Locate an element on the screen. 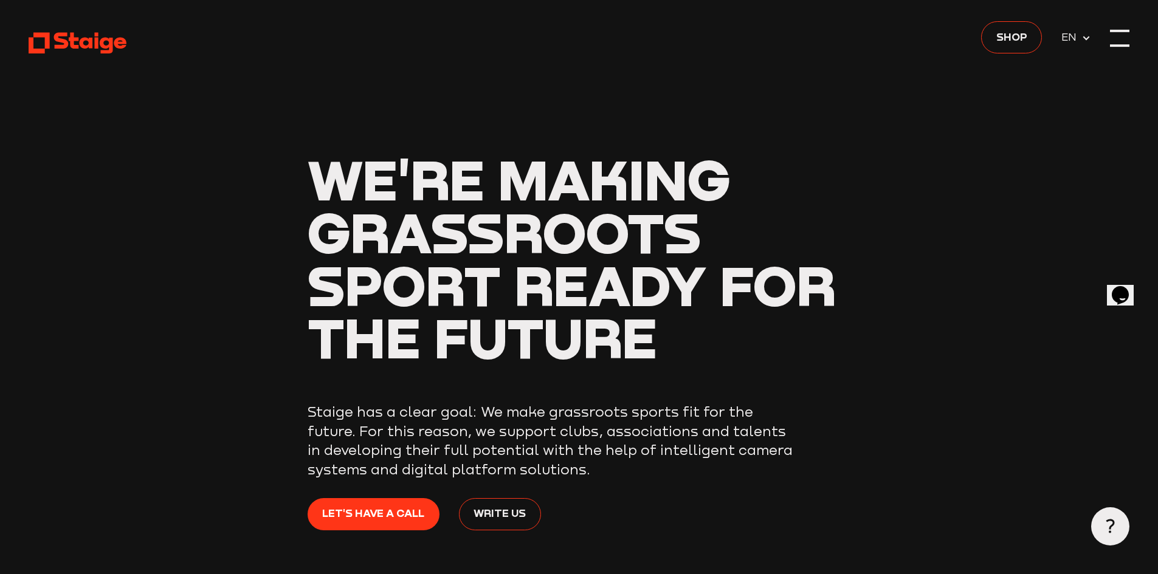 The width and height of the screenshot is (1158, 574). span: We're making grassroots sport ready for the future is located at coordinates (572, 258).